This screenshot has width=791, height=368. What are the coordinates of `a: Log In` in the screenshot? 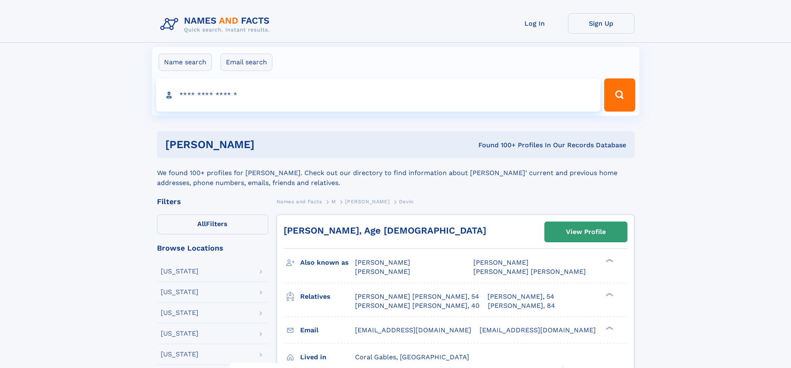 It's located at (535, 23).